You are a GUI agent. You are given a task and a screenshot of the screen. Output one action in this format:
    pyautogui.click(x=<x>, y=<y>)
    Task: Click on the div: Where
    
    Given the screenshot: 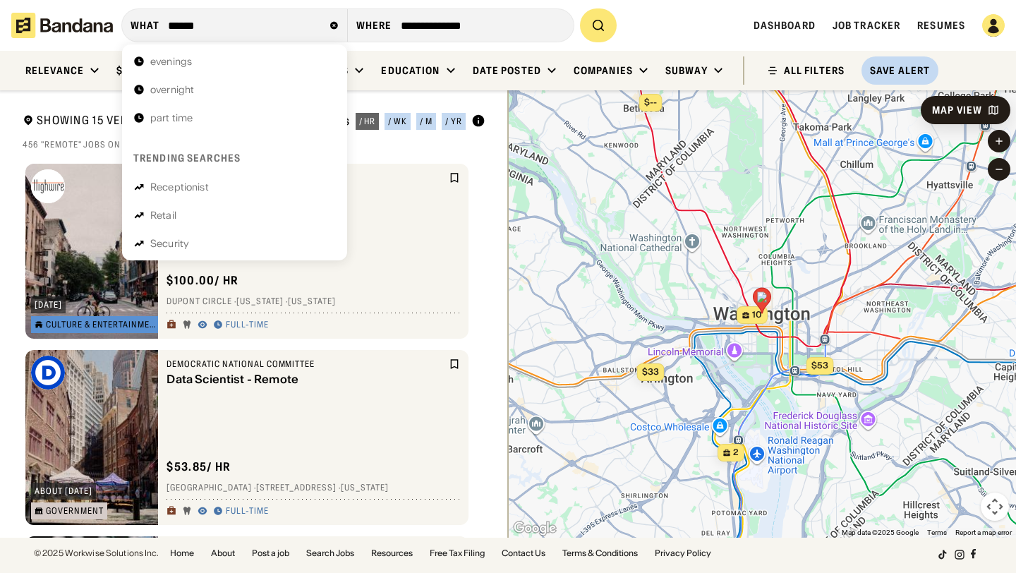 What is the action you would take?
    pyautogui.click(x=374, y=25)
    